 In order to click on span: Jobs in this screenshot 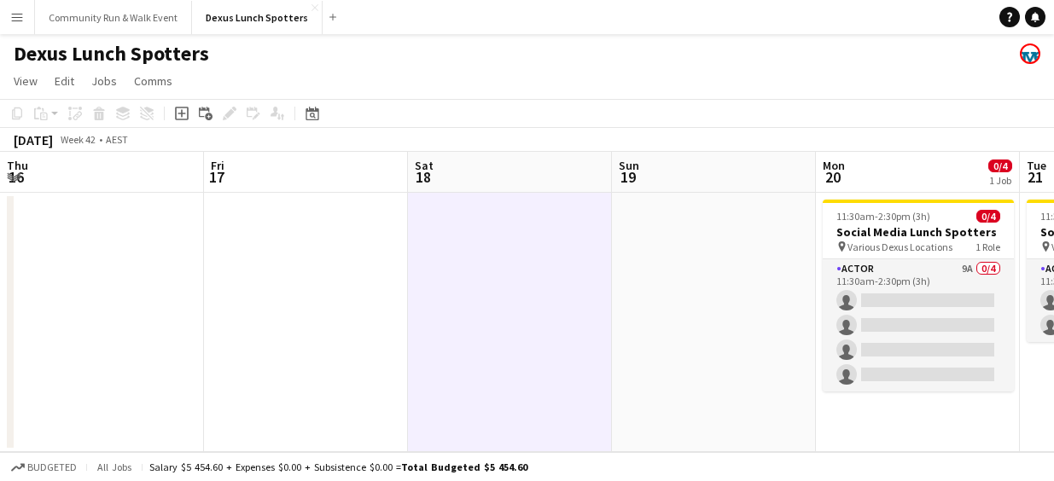, I will do `click(104, 81)`.